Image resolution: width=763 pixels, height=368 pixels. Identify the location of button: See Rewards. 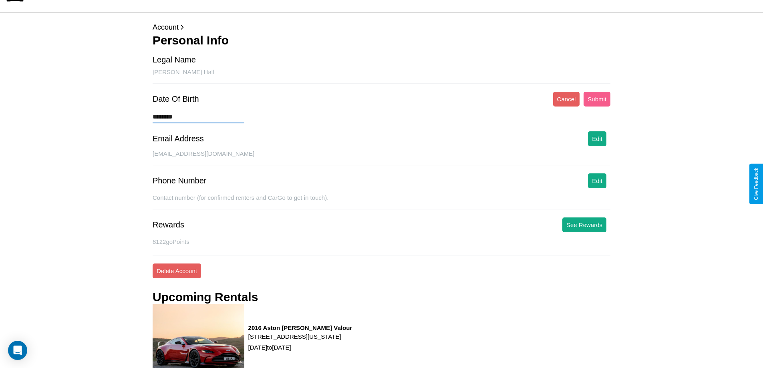
(585, 225).